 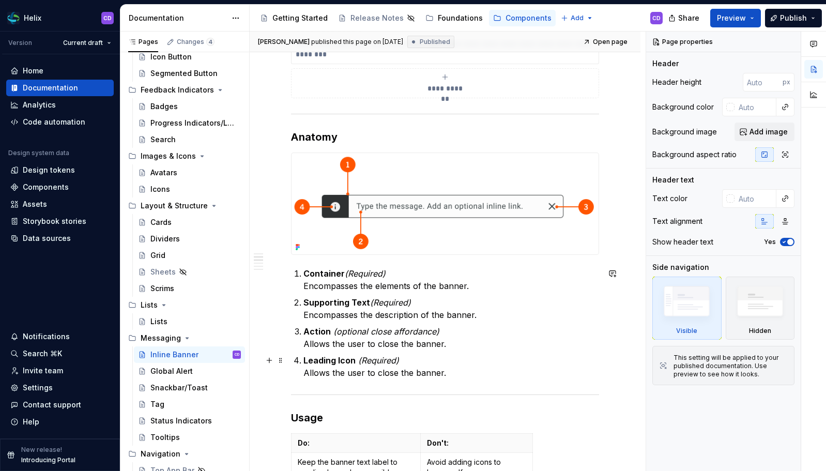 I want to click on a: Data sources, so click(x=60, y=238).